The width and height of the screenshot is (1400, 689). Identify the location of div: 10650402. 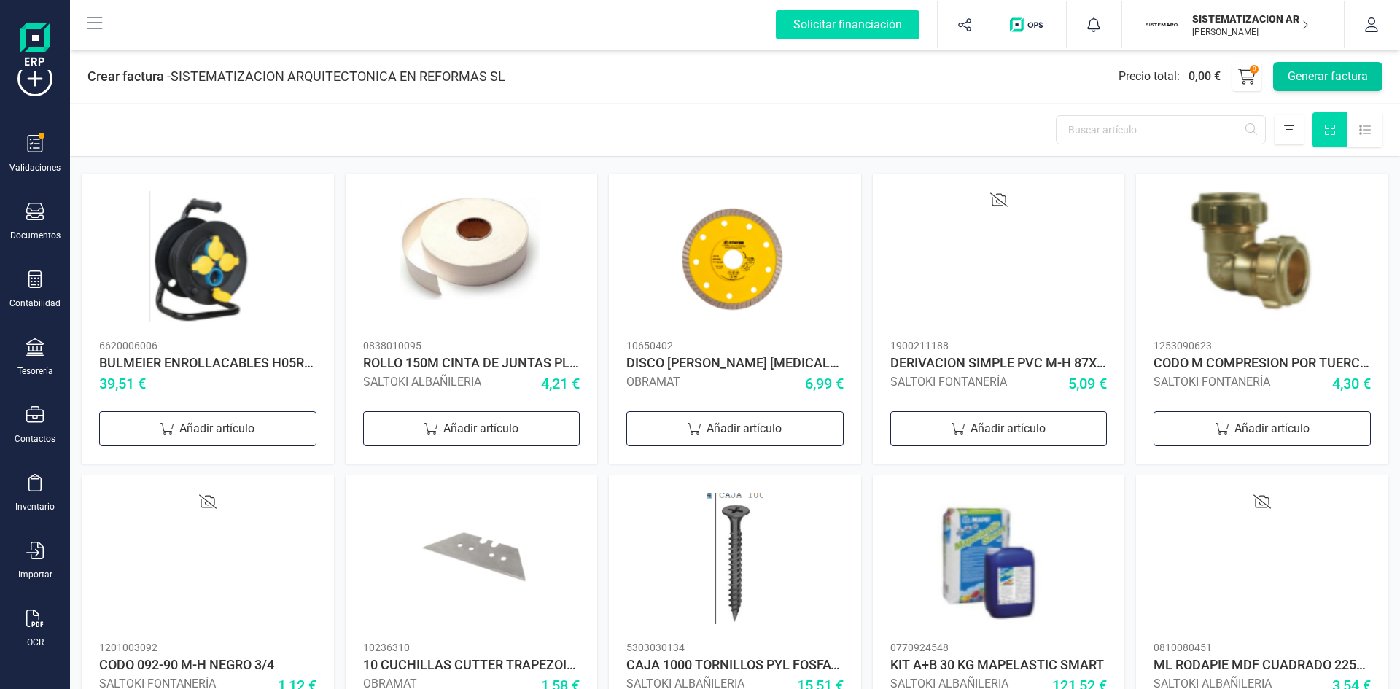
(735, 346).